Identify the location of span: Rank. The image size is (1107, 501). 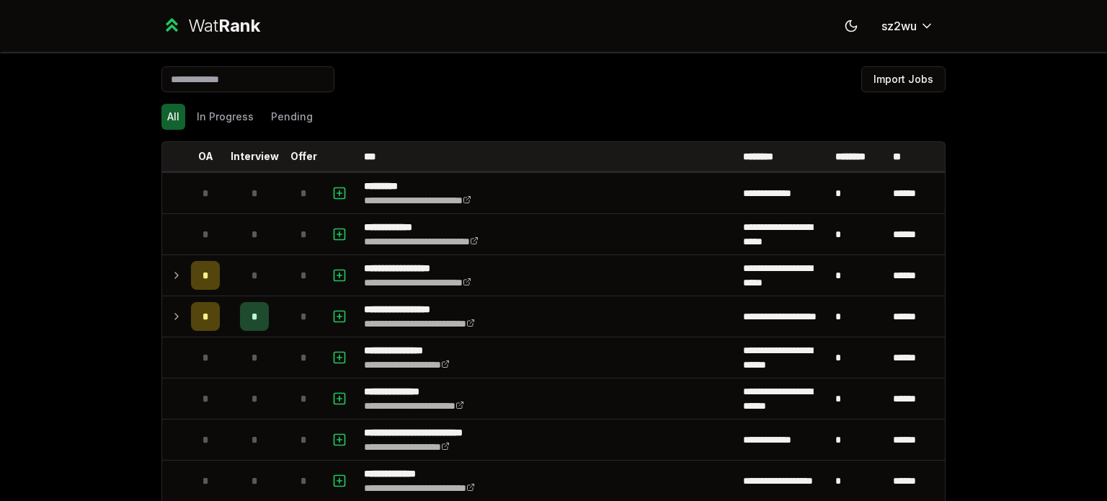
(239, 25).